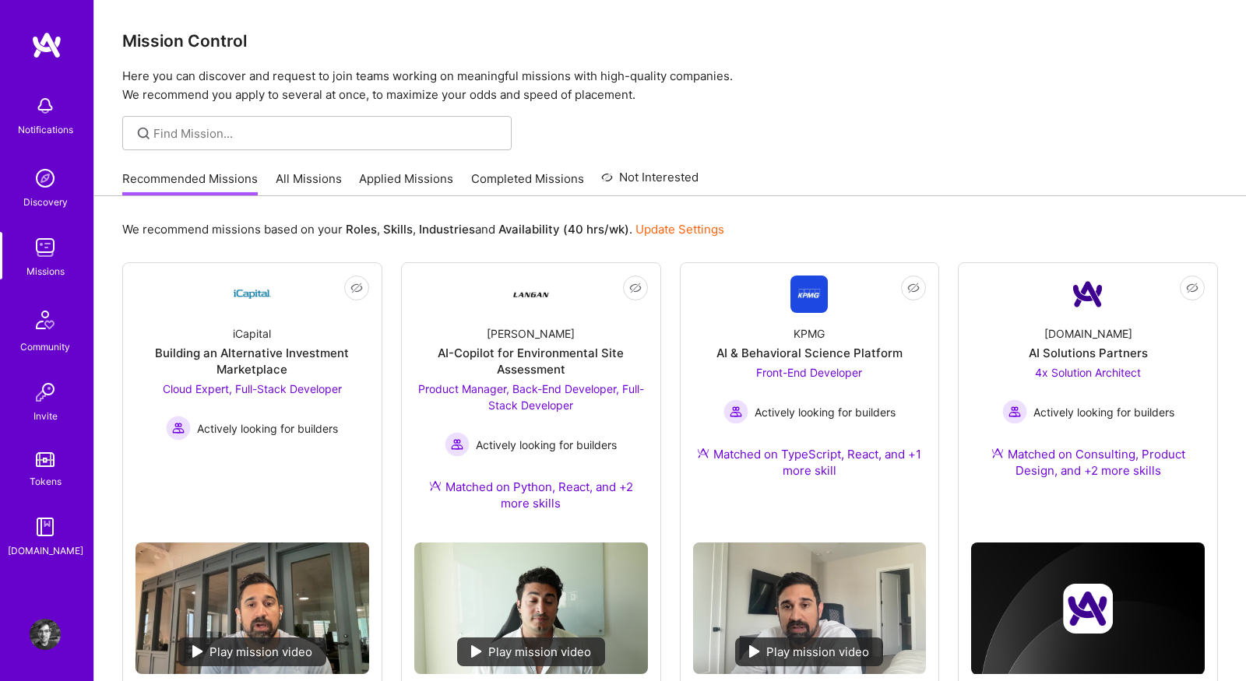  I want to click on img: guide book, so click(45, 527).